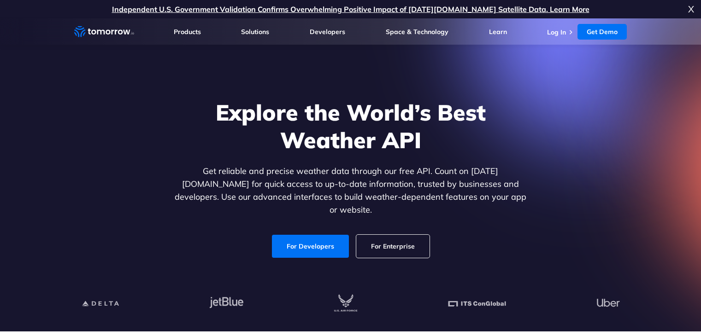 The image size is (701, 336). Describe the element at coordinates (393, 247) in the screenshot. I see `a: For Enterprise` at that location.